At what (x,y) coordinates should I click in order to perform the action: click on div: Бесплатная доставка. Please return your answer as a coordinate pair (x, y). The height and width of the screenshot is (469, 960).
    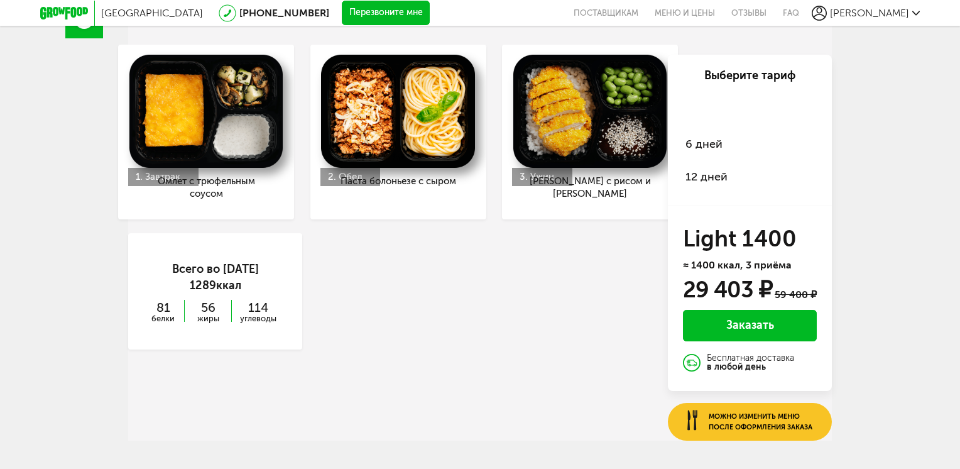
    Looking at the image, I should click on (750, 363).